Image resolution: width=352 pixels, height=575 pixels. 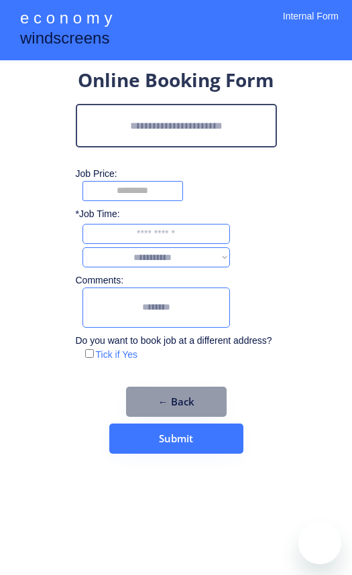 I want to click on button: ← Back, so click(x=176, y=401).